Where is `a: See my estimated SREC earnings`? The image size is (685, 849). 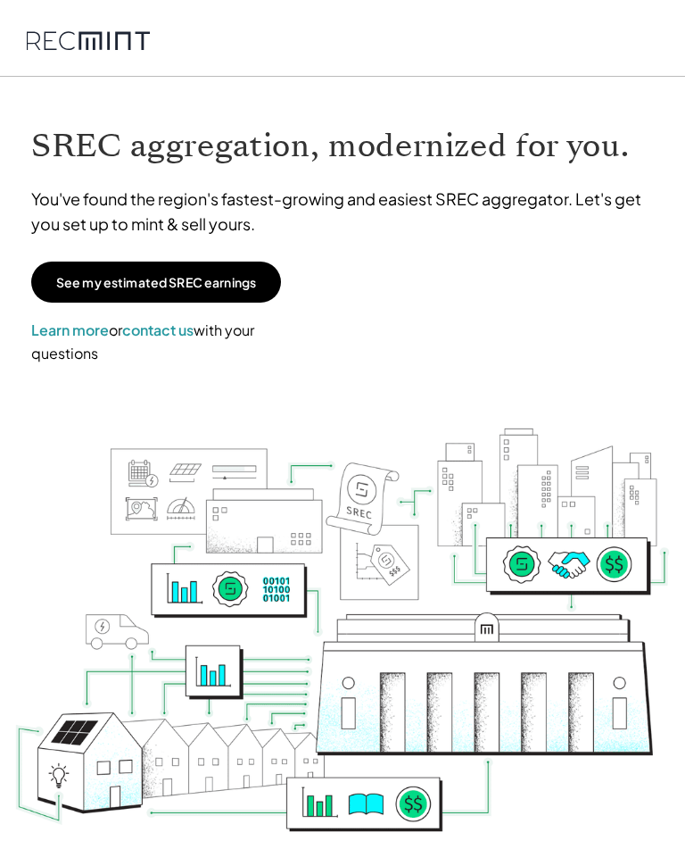 a: See my estimated SREC earnings is located at coordinates (156, 282).